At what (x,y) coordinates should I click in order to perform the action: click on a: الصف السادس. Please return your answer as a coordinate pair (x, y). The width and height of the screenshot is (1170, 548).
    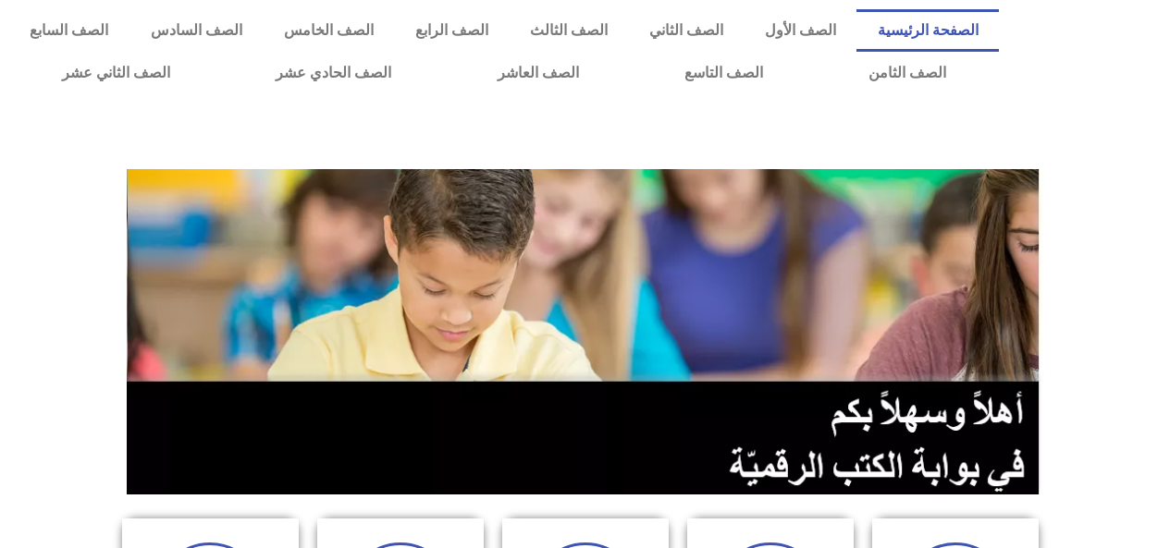
    Looking at the image, I should click on (196, 31).